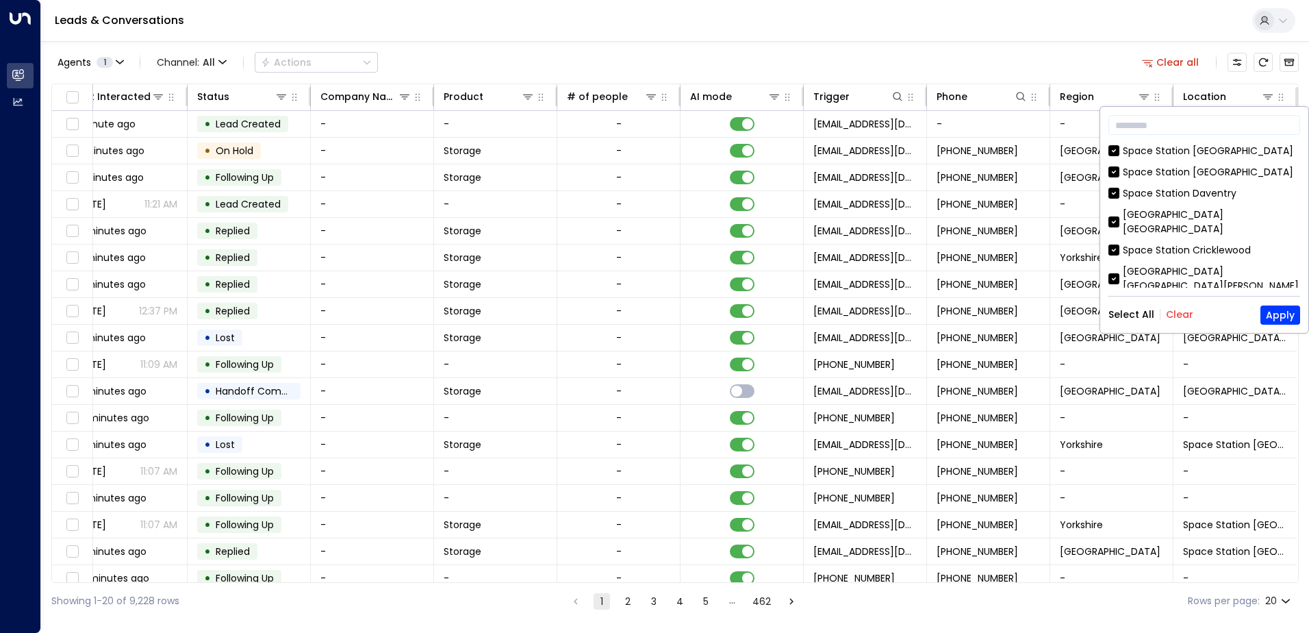 The height and width of the screenshot is (633, 1309). What do you see at coordinates (248, 124) in the screenshot?
I see `span: Lead Created` at bounding box center [248, 124].